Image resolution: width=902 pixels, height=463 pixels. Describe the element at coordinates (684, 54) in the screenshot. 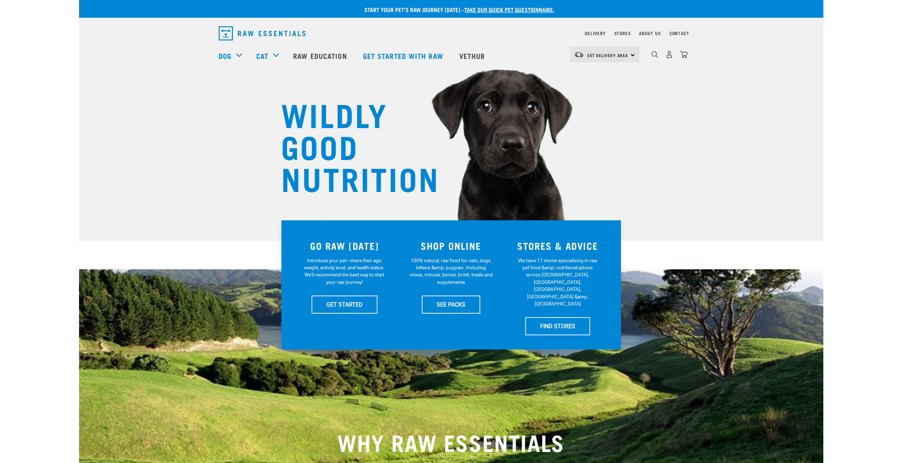

I see `img: home-icon@2x.png` at that location.